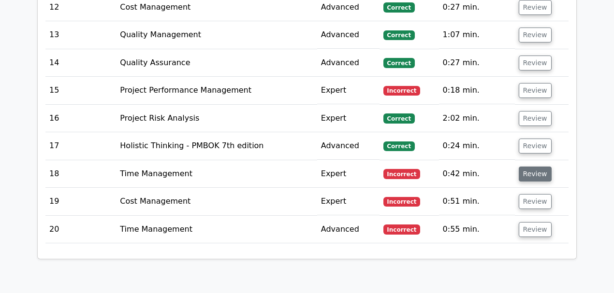  I want to click on td: 0:51 min., so click(477, 202).